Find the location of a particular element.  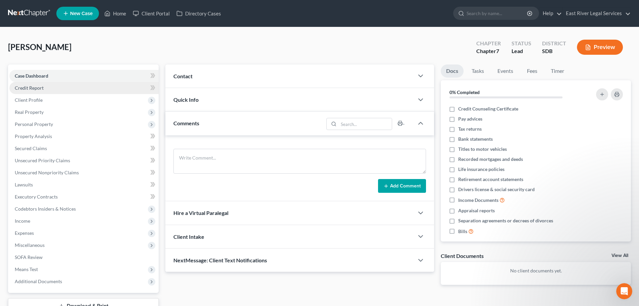

div: Lead is located at coordinates (522, 51).